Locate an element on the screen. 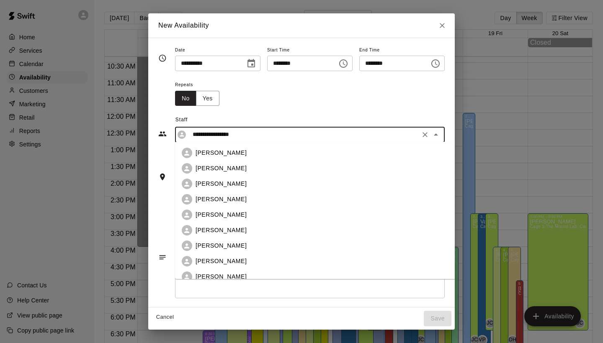 Image resolution: width=603 pixels, height=343 pixels. div: outlined button group is located at coordinates (197, 98).